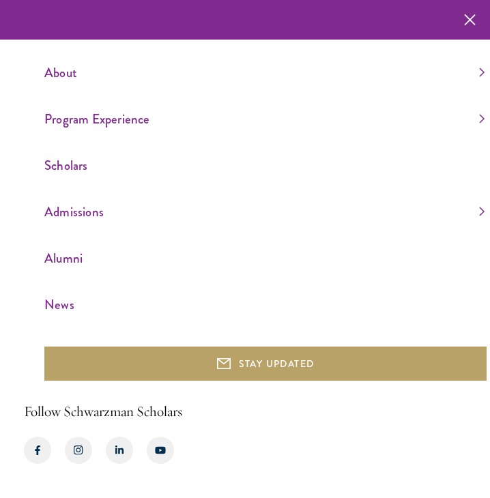 The image size is (490, 498). I want to click on a: Program Experience, so click(264, 119).